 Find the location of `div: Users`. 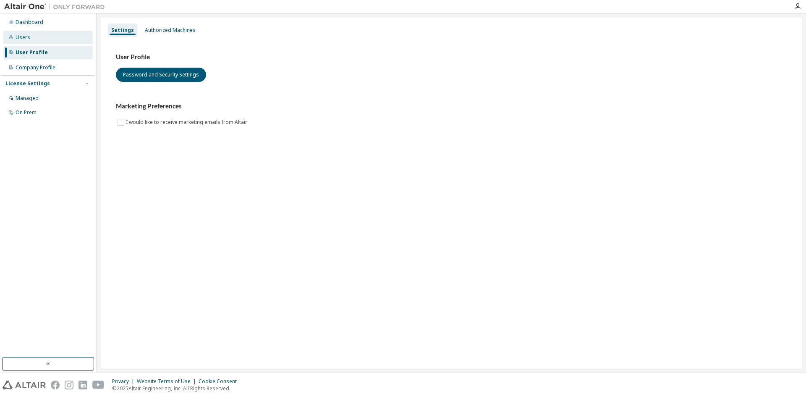

div: Users is located at coordinates (23, 37).